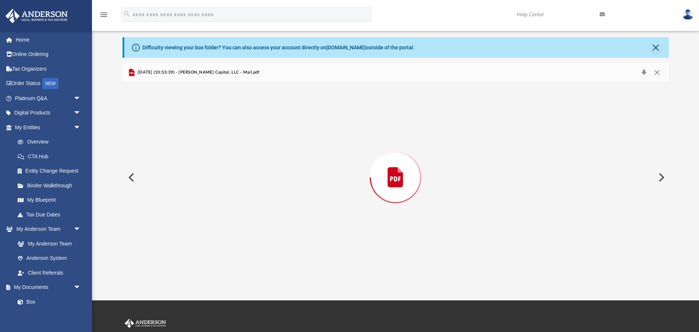 The image size is (699, 332). What do you see at coordinates (49, 54) in the screenshot?
I see `a: Online Ordering` at bounding box center [49, 54].